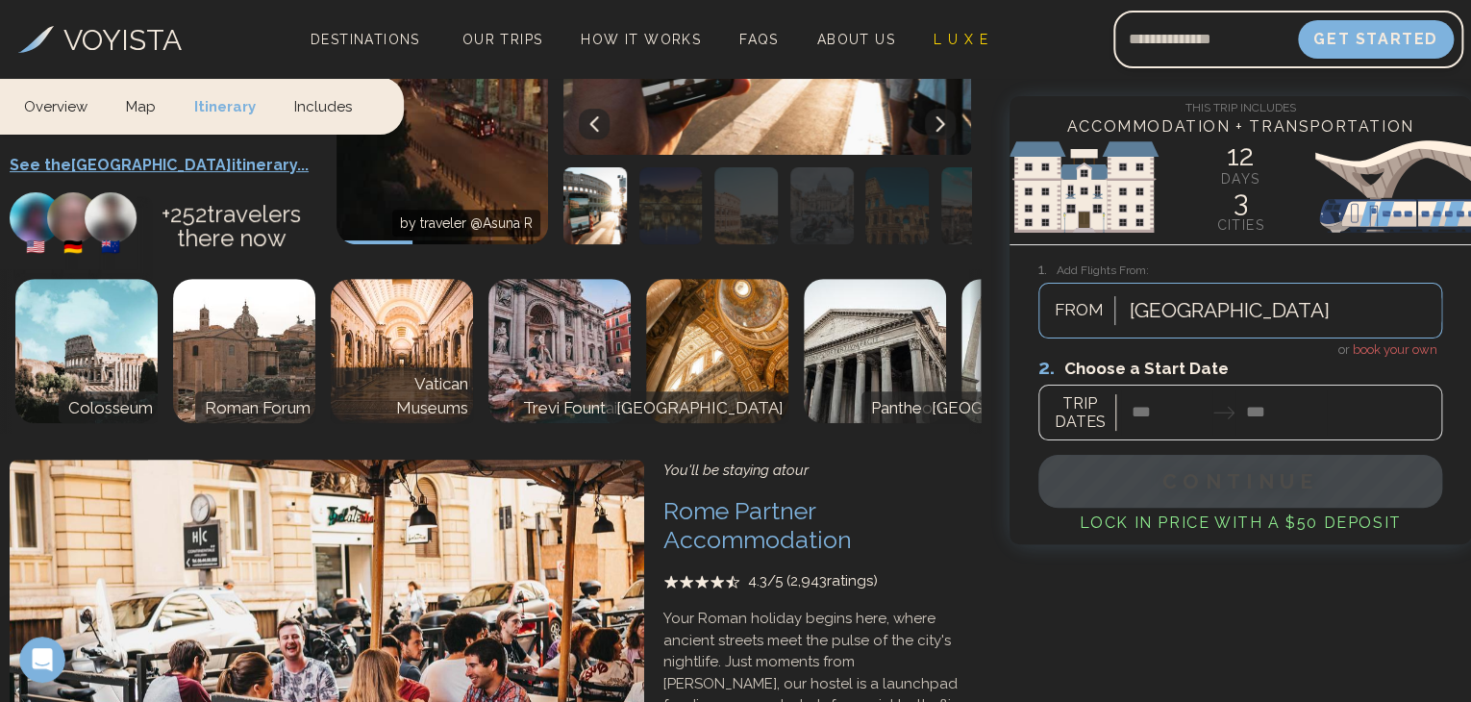 The width and height of the screenshot is (1471, 702). Describe the element at coordinates (100, 39) in the screenshot. I see `a: VOYISTA` at that location.